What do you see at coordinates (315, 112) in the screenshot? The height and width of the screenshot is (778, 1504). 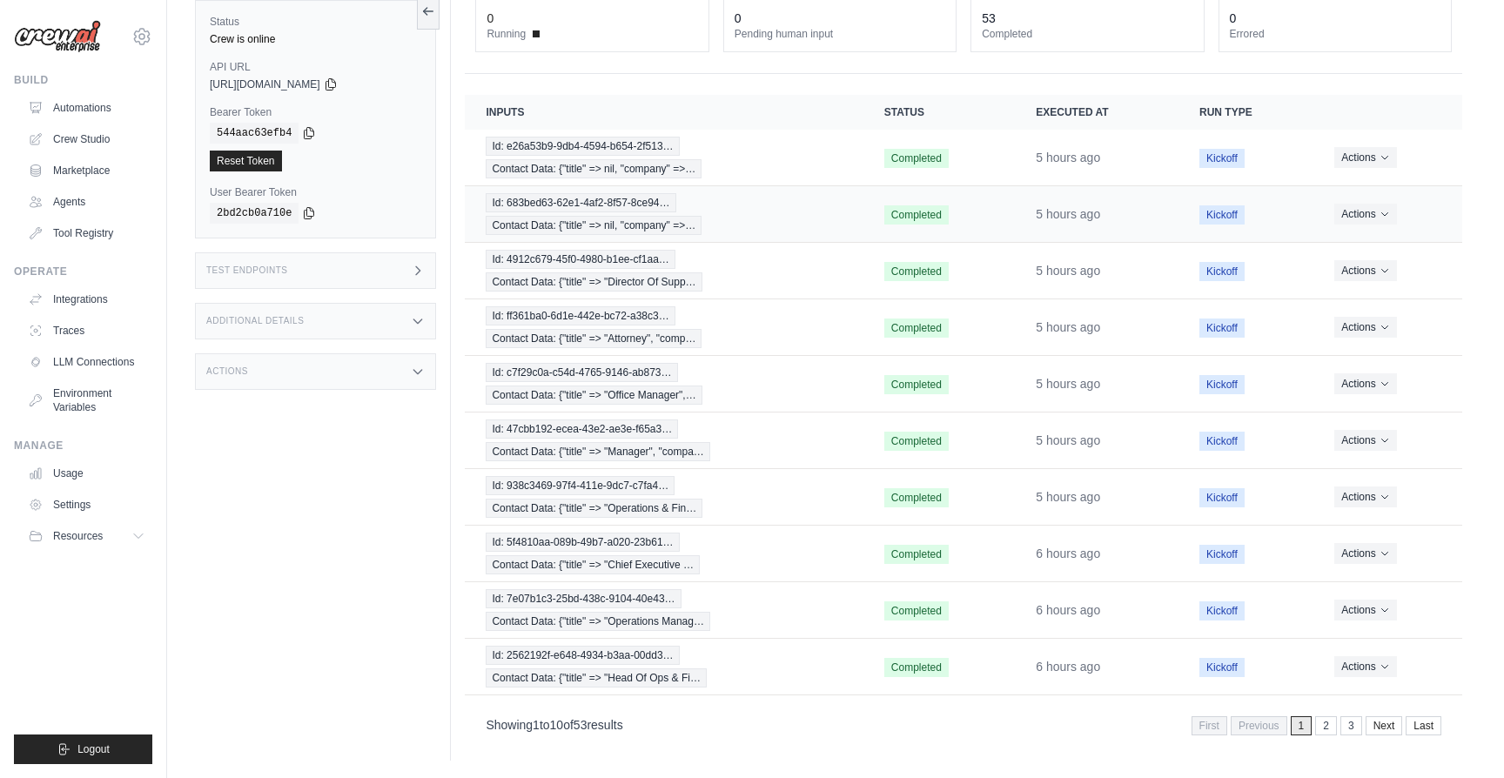 I see `label: Bearer Token` at bounding box center [315, 112].